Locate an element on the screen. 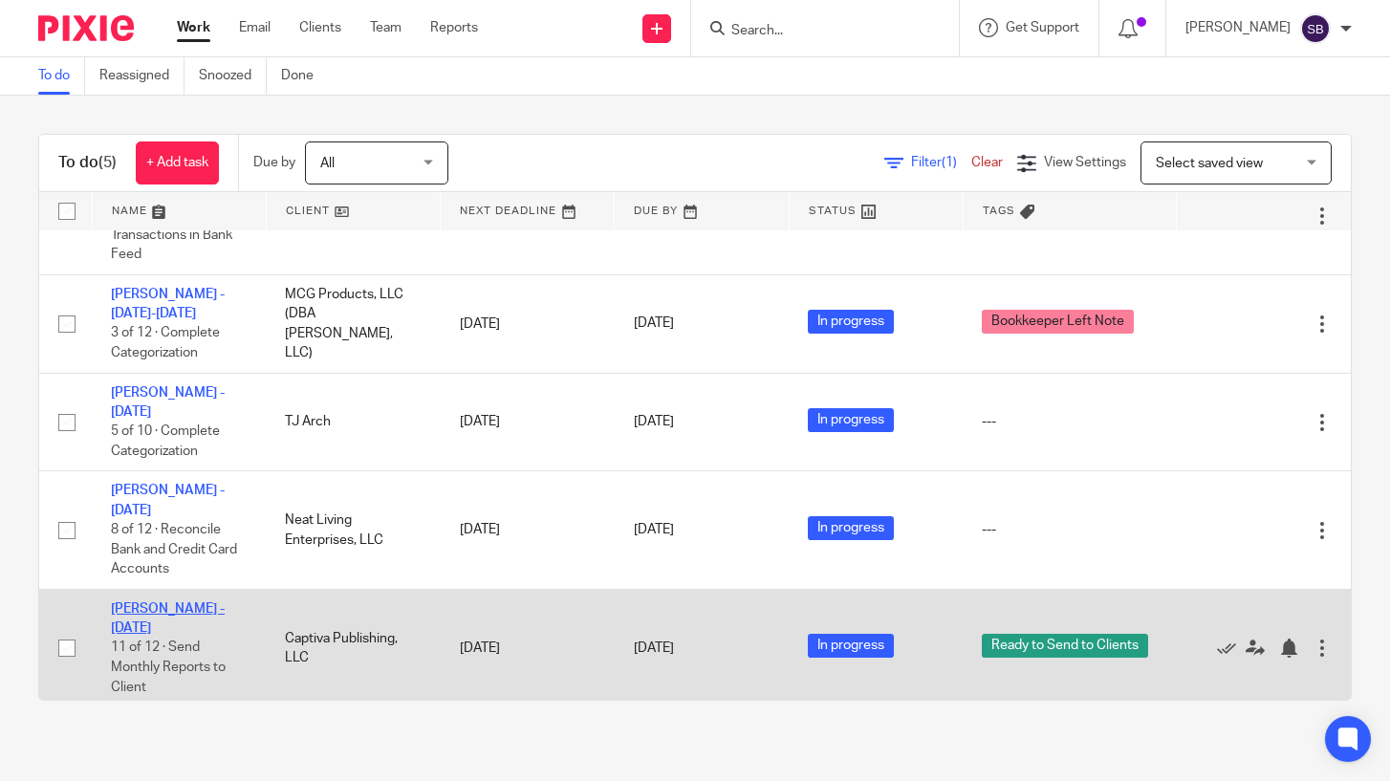 The width and height of the screenshot is (1390, 781). span: 3 of 12 · Complete Categorization is located at coordinates (165, 343).